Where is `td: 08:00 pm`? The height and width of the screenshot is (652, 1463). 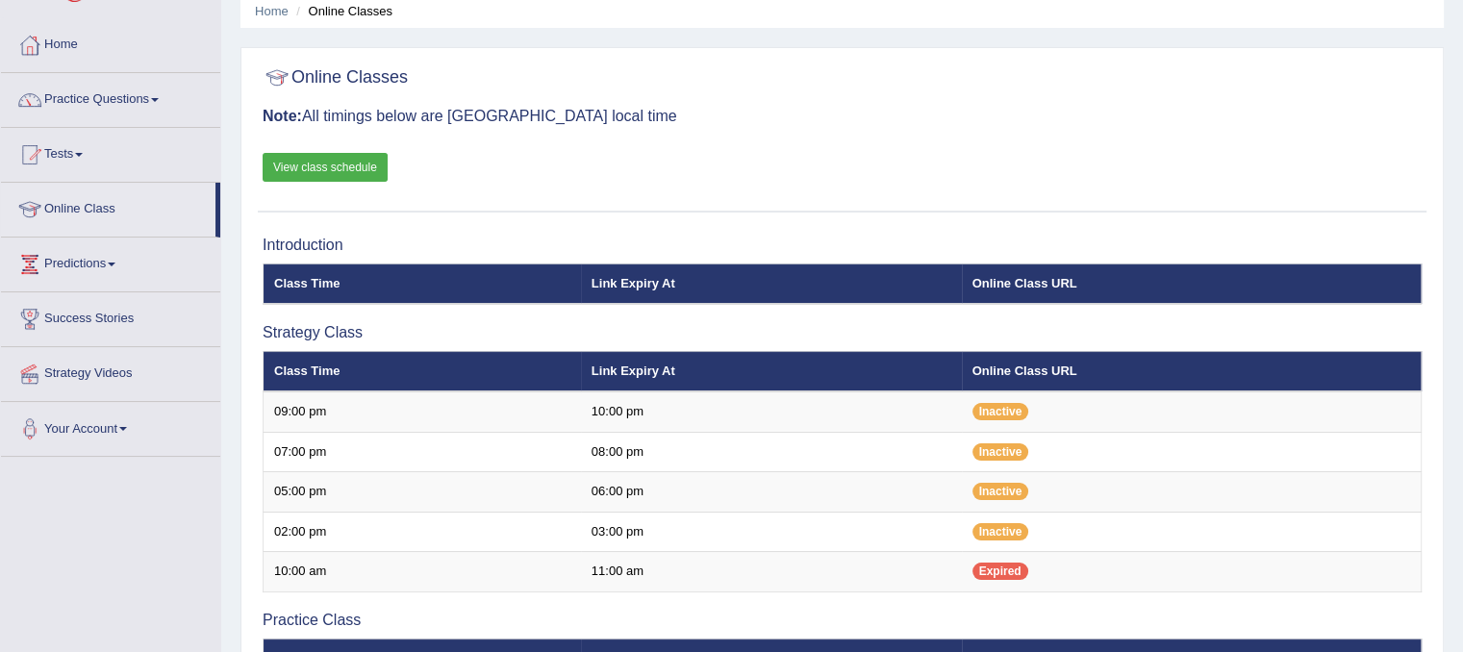 td: 08:00 pm is located at coordinates (771, 452).